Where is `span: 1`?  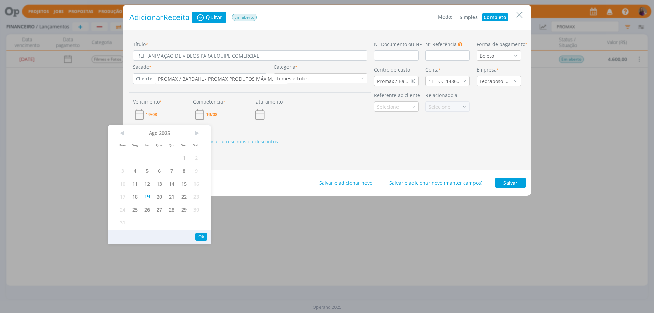
span: 1 is located at coordinates (184, 158).